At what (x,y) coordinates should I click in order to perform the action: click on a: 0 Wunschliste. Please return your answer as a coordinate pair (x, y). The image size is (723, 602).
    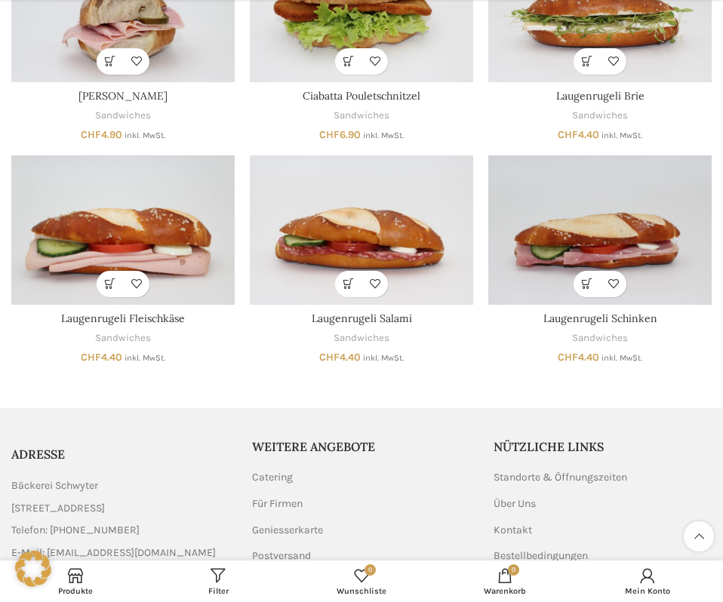
    Looking at the image, I should click on (362, 581).